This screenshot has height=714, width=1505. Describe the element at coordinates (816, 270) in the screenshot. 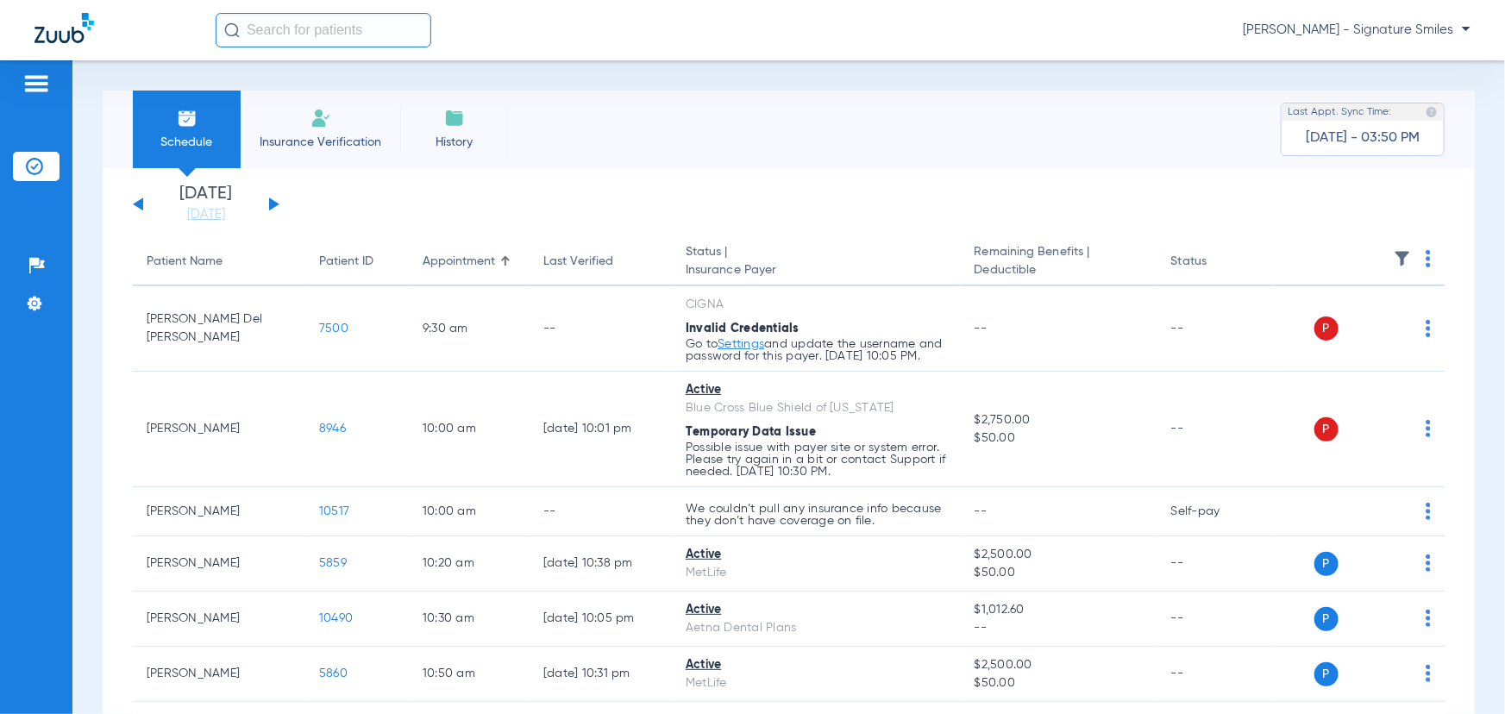

I see `span: Insurance Payer` at that location.